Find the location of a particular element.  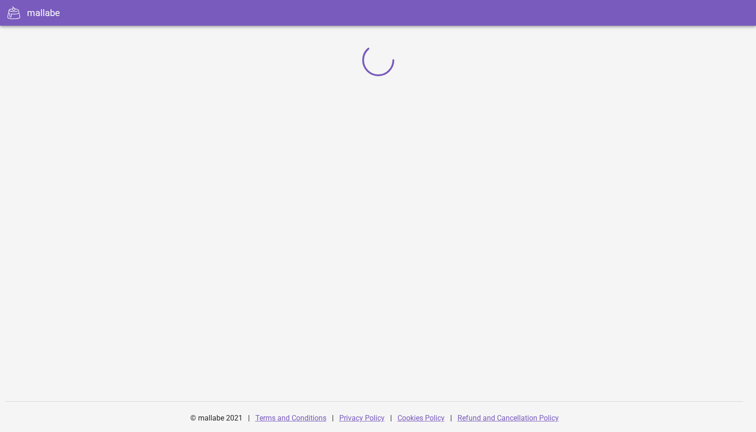

div: © mallabe 2021 is located at coordinates (216, 418).